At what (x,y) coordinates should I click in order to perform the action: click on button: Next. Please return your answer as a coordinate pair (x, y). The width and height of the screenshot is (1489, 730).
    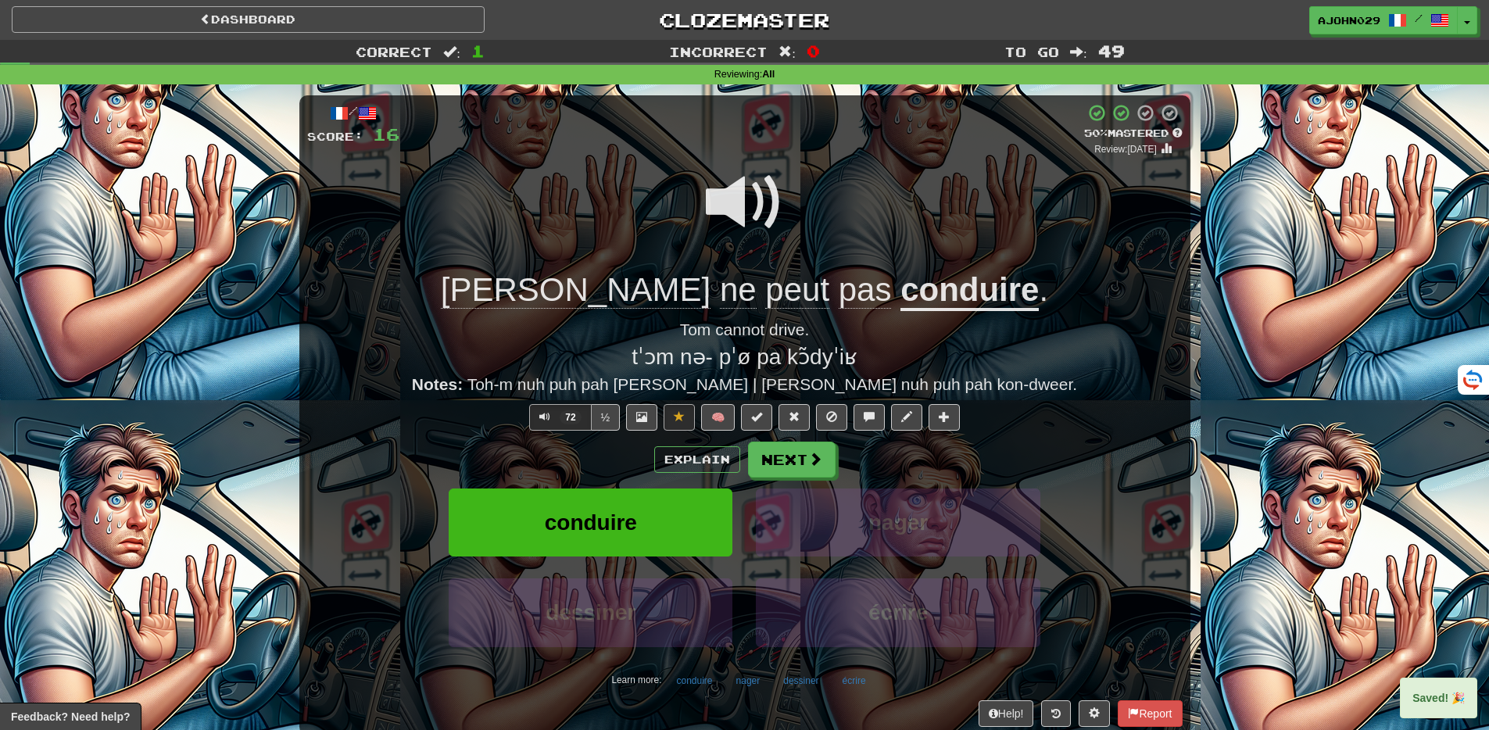
    Looking at the image, I should click on (792, 459).